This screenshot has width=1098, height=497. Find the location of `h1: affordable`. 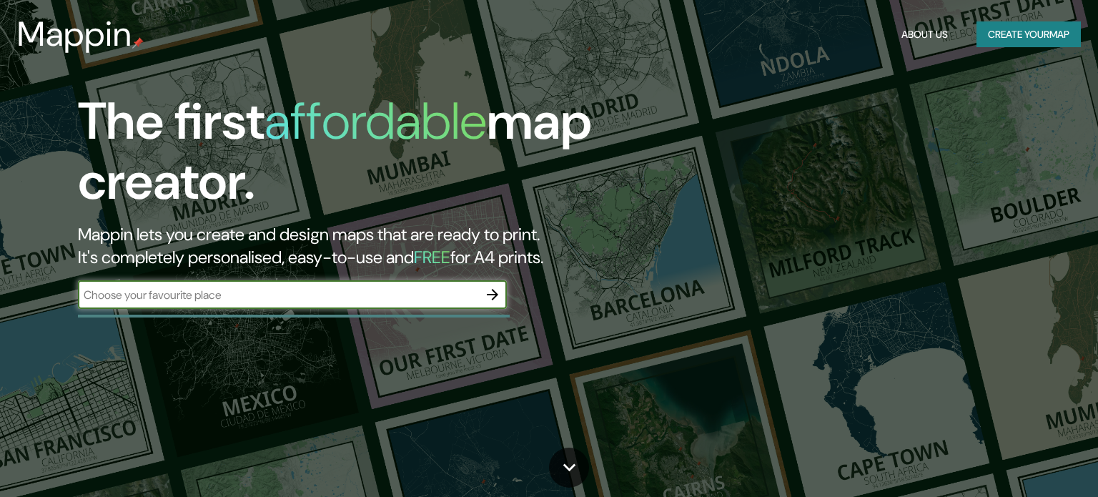

h1: affordable is located at coordinates (375, 121).